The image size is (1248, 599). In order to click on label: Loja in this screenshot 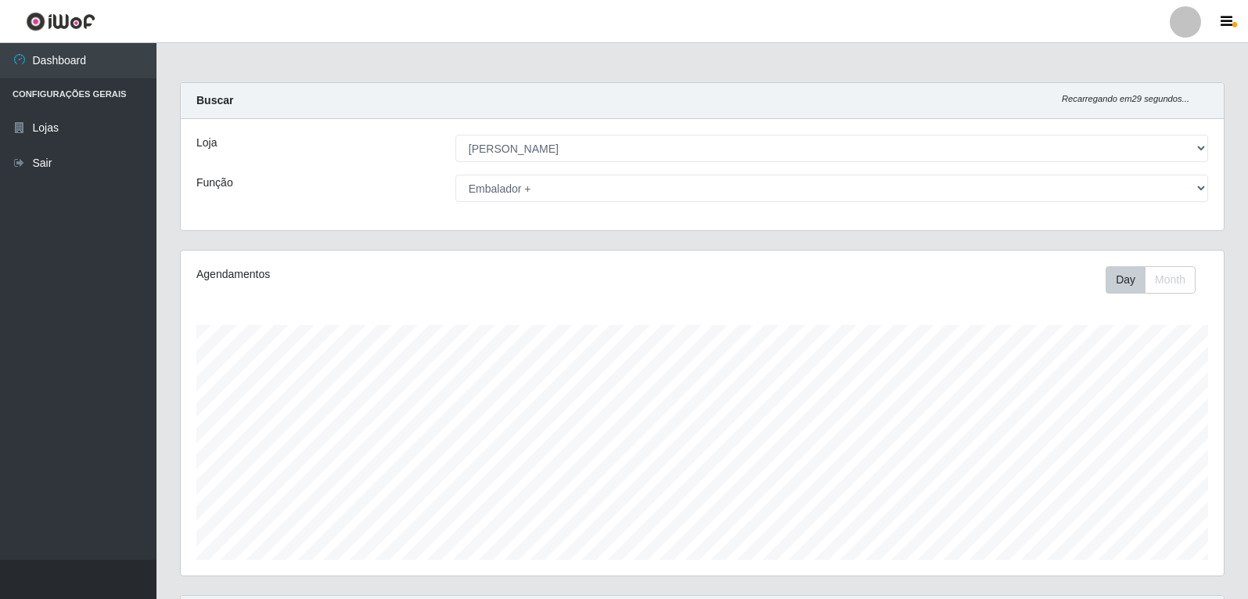, I will do `click(207, 142)`.